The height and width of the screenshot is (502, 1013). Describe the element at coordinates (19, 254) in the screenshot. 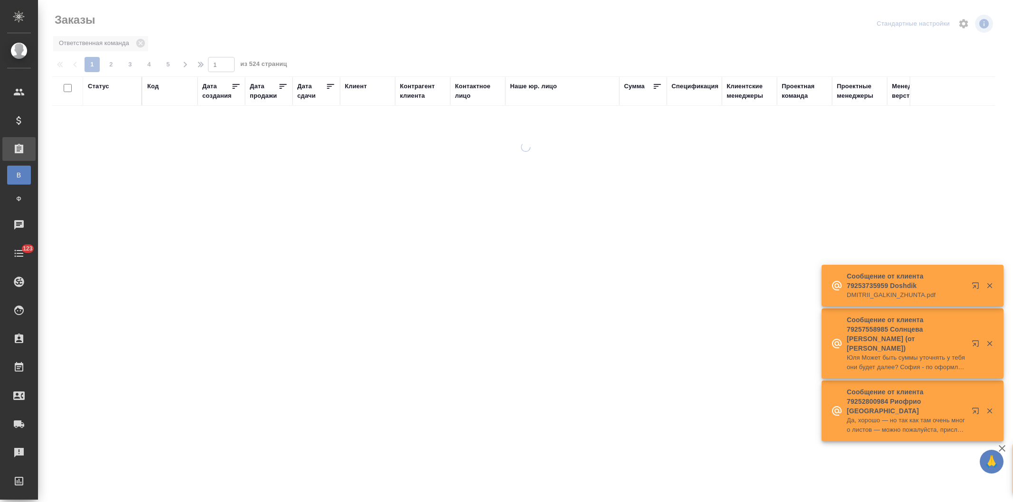

I see `a: 123` at that location.